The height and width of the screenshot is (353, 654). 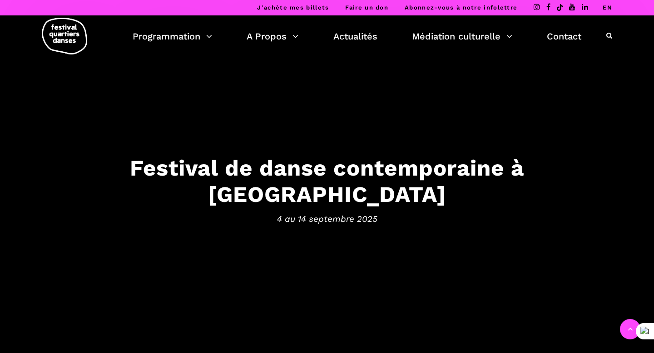 I want to click on a: Programmation, so click(x=172, y=36).